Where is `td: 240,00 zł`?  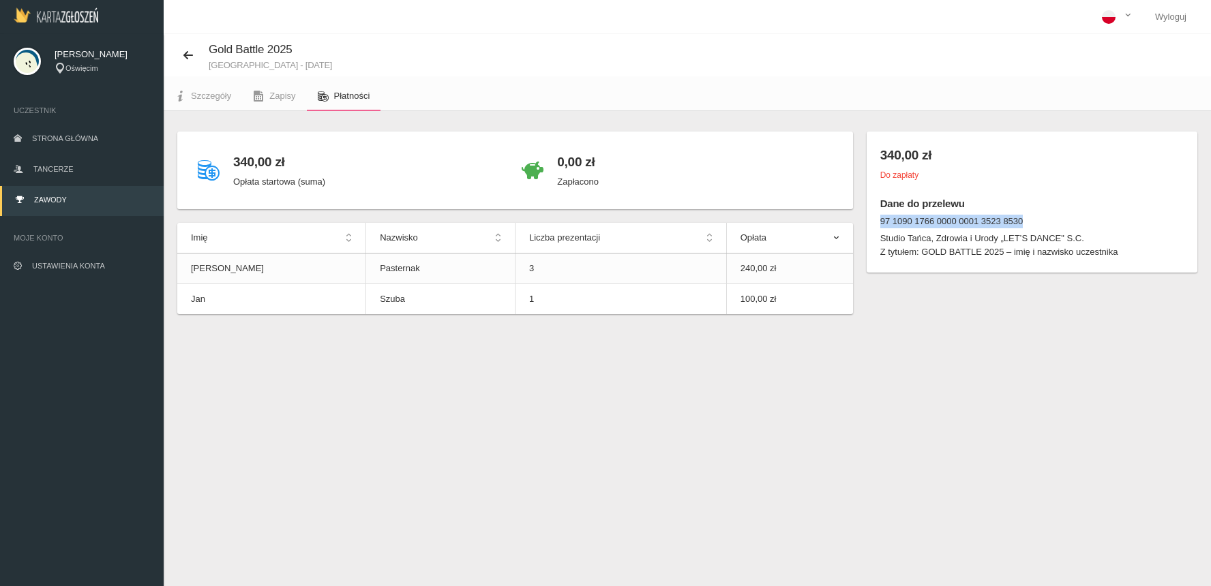
td: 240,00 zł is located at coordinates (789, 269).